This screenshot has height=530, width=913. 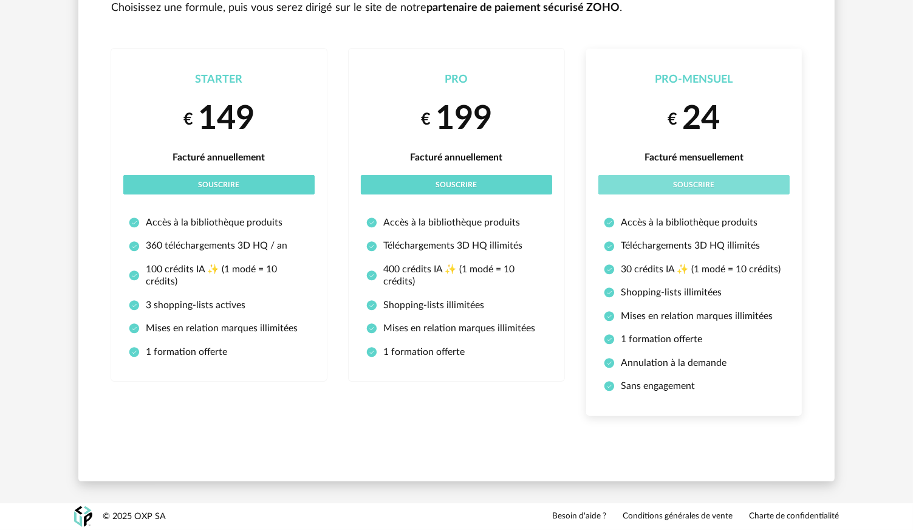 What do you see at coordinates (464, 119) in the screenshot?
I see `span: 199` at bounding box center [464, 119].